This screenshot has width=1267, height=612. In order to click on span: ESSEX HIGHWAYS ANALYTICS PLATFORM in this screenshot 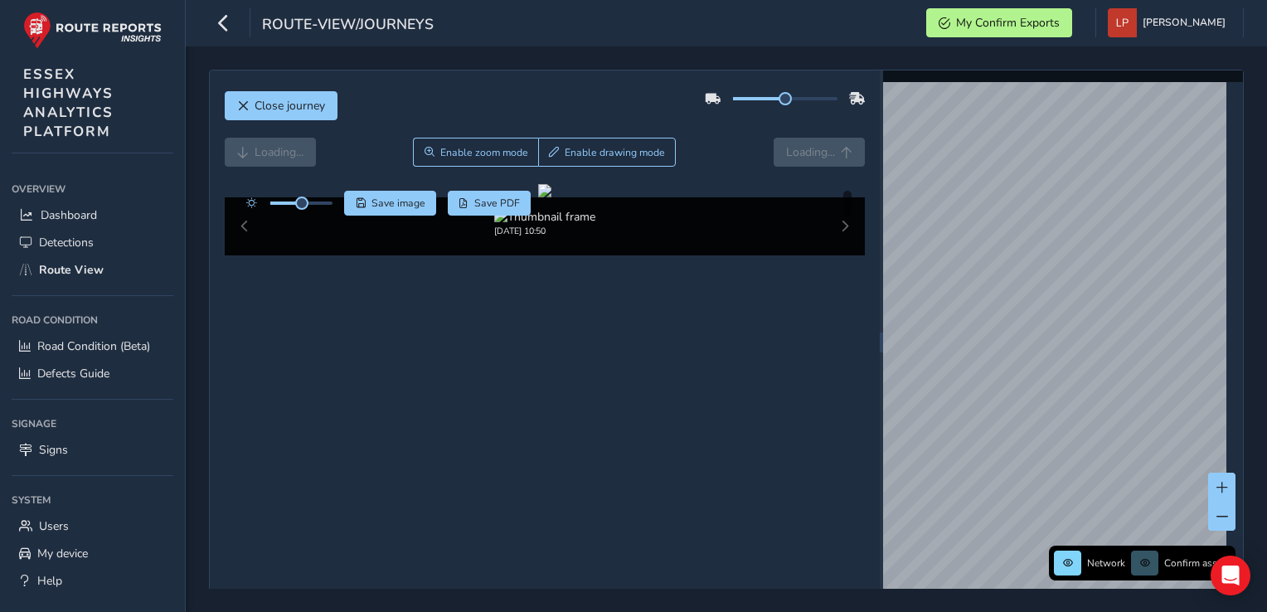, I will do `click(68, 103)`.